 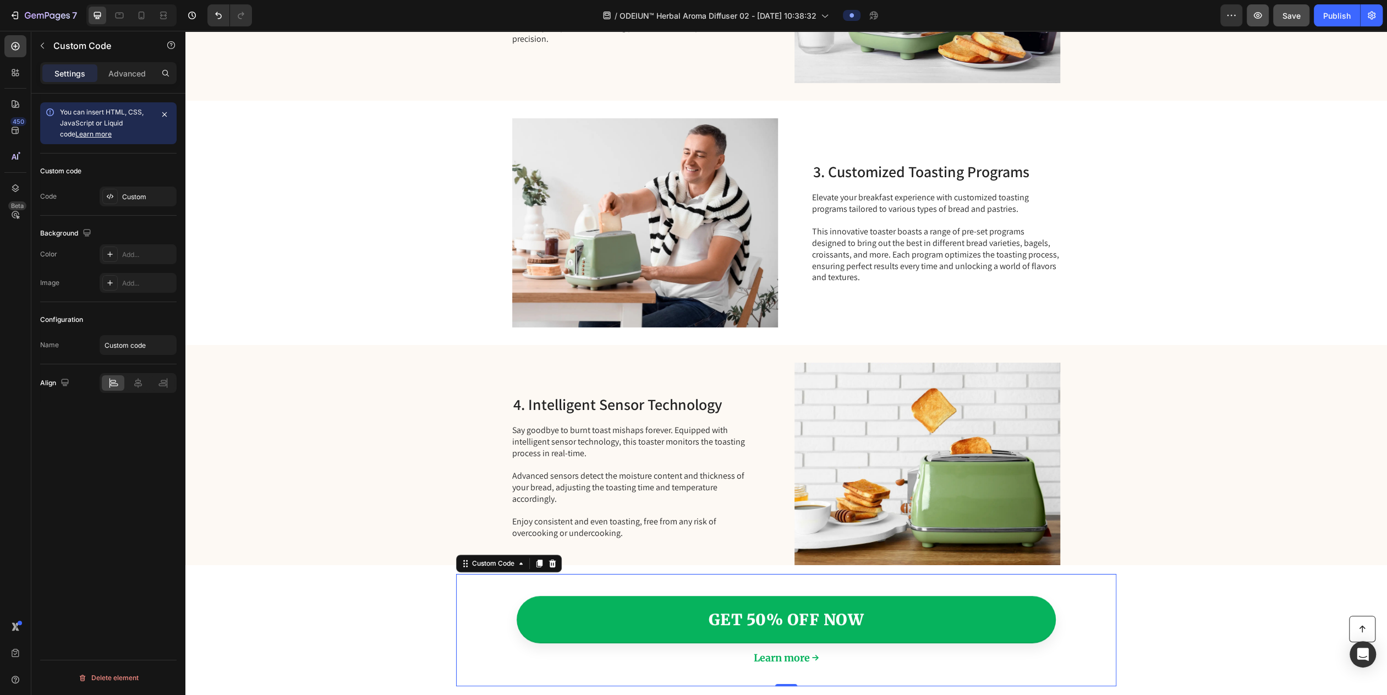 I want to click on img: gempages_432750572815254551-ed437212-7f3d-4e87-8ecf-a5b40df64c7c.webp, so click(x=742, y=436).